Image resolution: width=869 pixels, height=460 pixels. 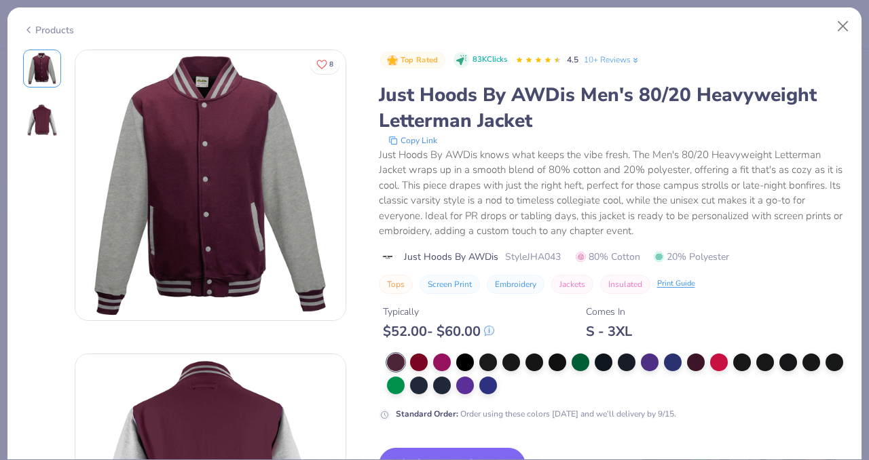 What do you see at coordinates (612, 193) in the screenshot?
I see `div: Just Hoods By AWDis knows what keeps the vibe fresh. The Men's 80/20 Heavyweight Letterman Jacket...` at bounding box center [612, 193].